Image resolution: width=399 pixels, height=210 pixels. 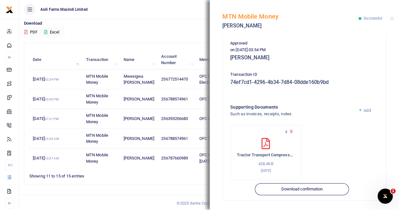 What do you see at coordinates (368, 110) in the screenshot?
I see `span: Add` at bounding box center [368, 110].